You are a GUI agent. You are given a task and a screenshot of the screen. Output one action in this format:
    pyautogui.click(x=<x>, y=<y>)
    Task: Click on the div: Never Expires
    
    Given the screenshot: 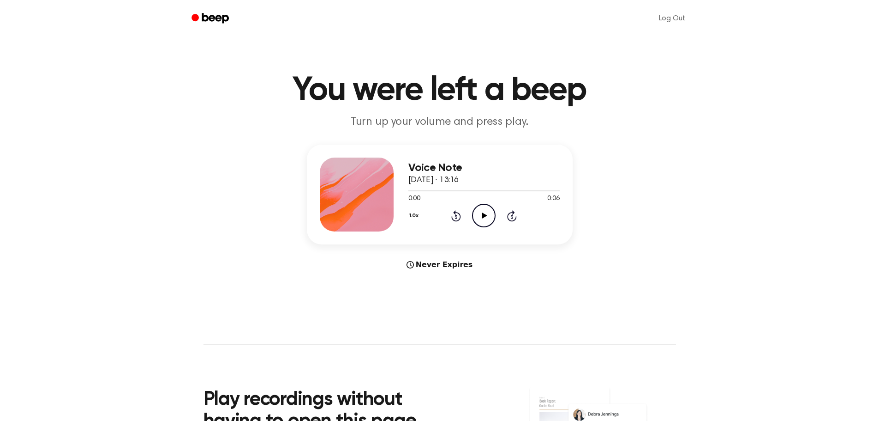 What is the action you would take?
    pyautogui.click(x=440, y=265)
    